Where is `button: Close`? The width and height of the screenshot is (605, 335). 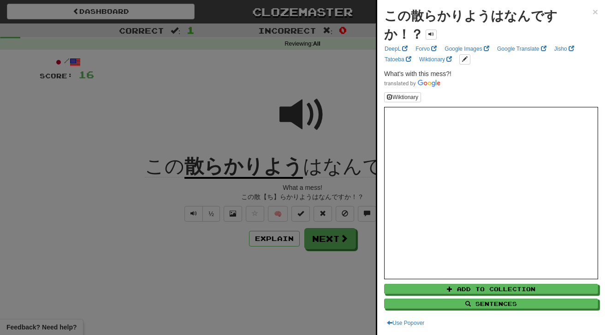
button: Close is located at coordinates (595, 12).